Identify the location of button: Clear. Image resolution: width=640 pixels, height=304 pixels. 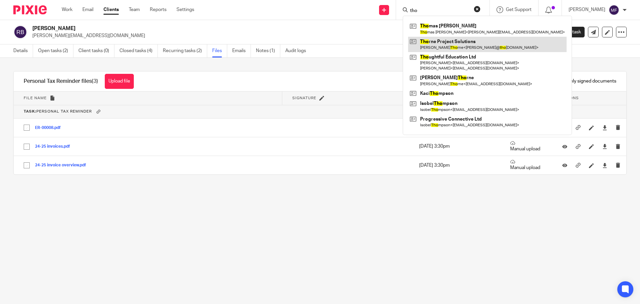
(477, 9).